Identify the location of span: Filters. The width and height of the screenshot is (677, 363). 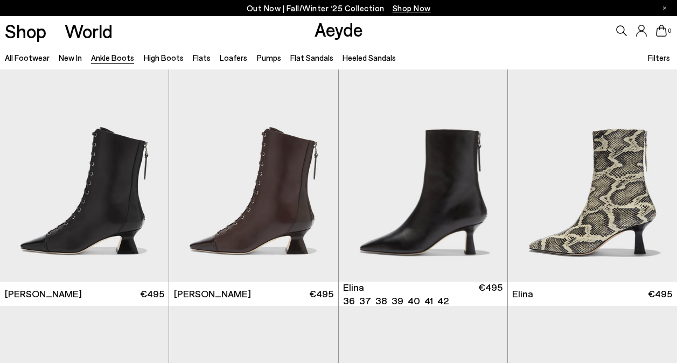
(659, 58).